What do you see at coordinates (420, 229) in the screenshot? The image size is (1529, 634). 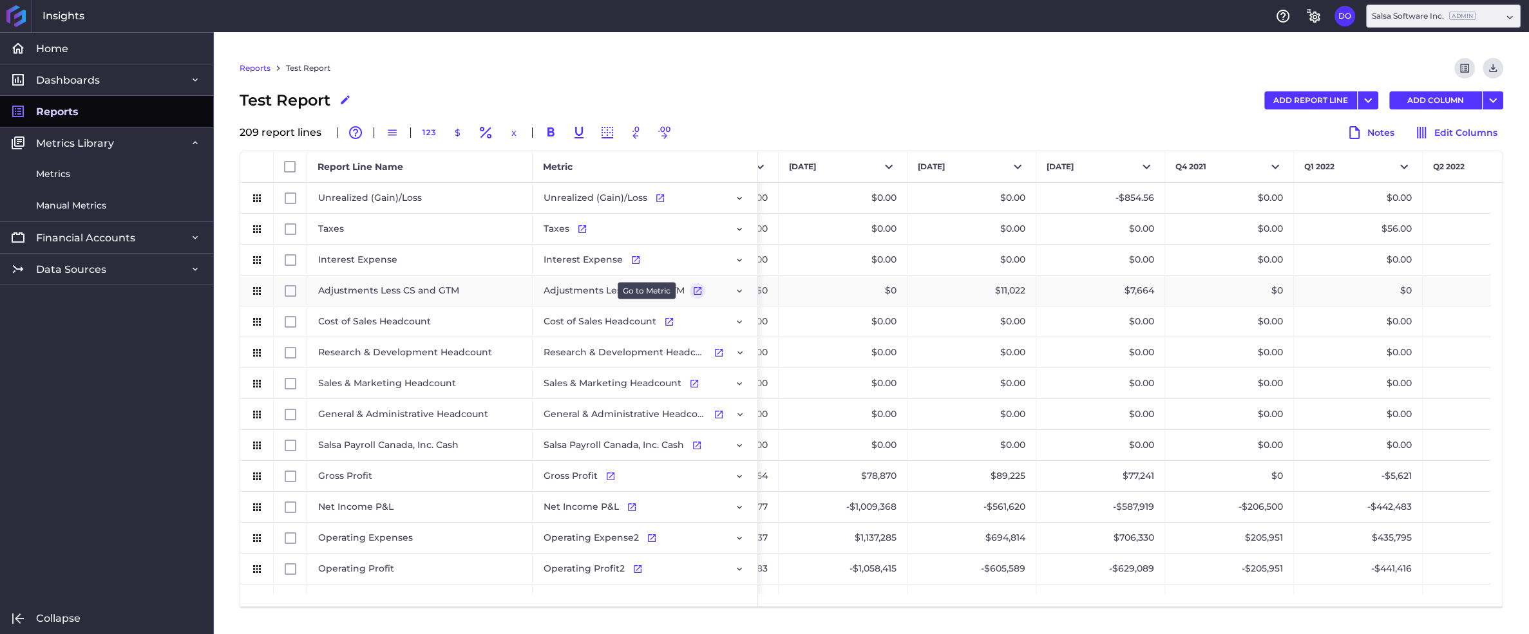 I see `div: Taxes` at bounding box center [420, 229].